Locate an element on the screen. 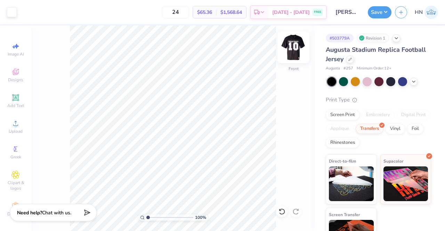 Image resolution: width=445 pixels, height=231 pixels. span: Decorate is located at coordinates (16, 214).